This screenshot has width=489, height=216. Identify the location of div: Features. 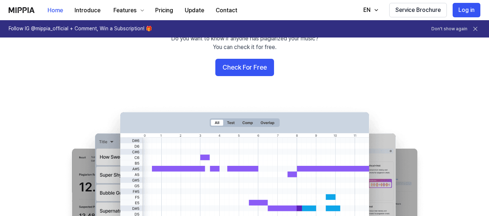
(125, 10).